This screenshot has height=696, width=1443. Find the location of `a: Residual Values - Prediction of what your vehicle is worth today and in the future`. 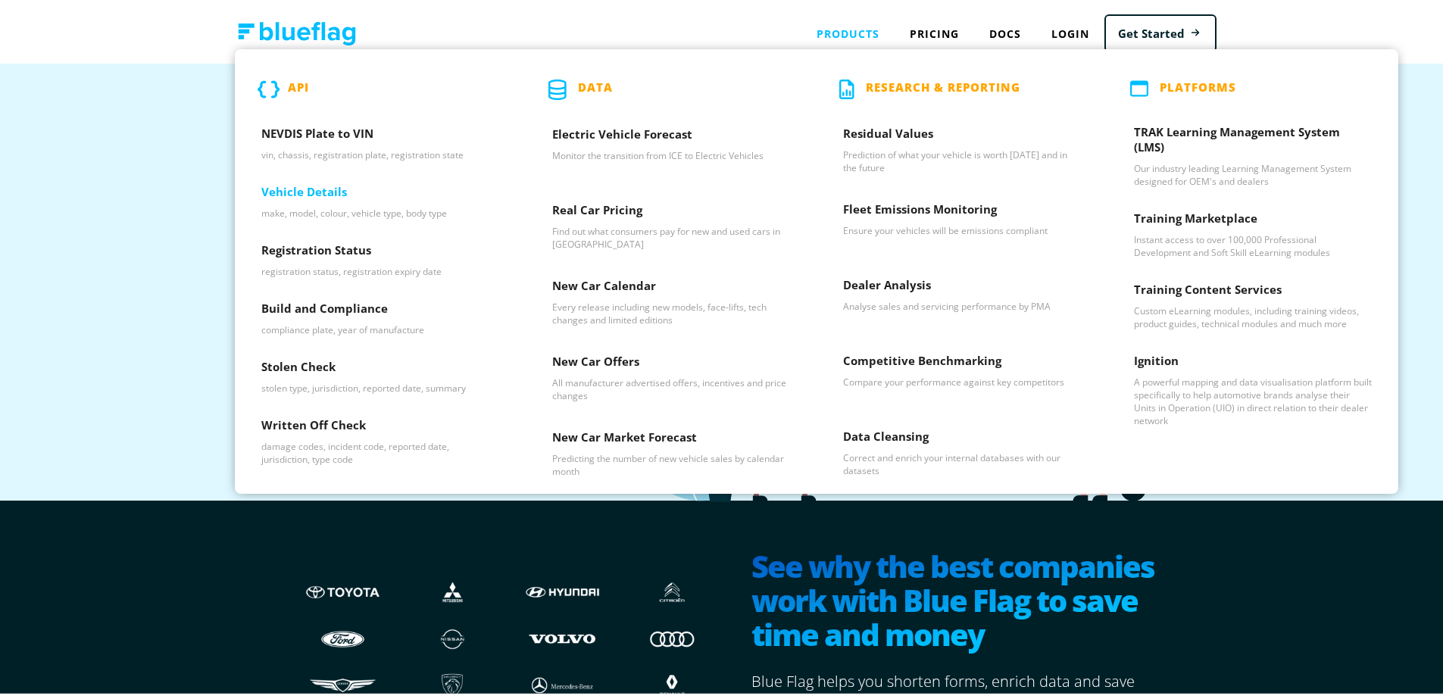

a: Residual Values - Prediction of what your vehicle is worth today and in the future is located at coordinates (962, 149).